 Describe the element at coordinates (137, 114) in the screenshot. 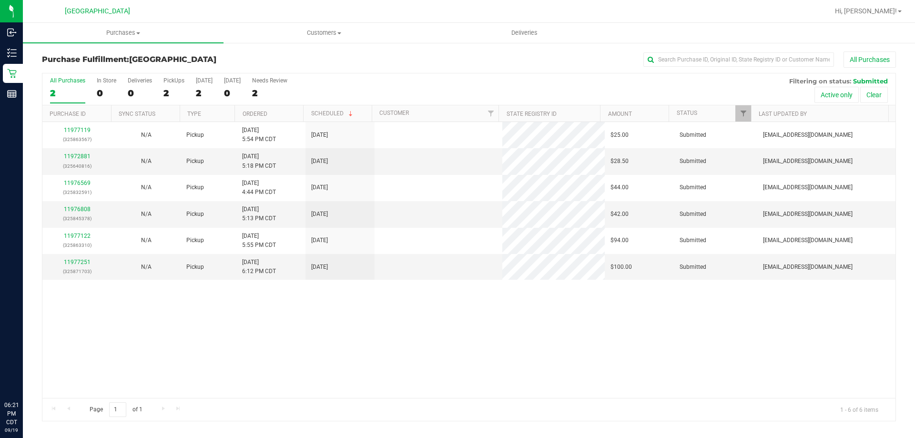

I see `a: Sync Status` at that location.